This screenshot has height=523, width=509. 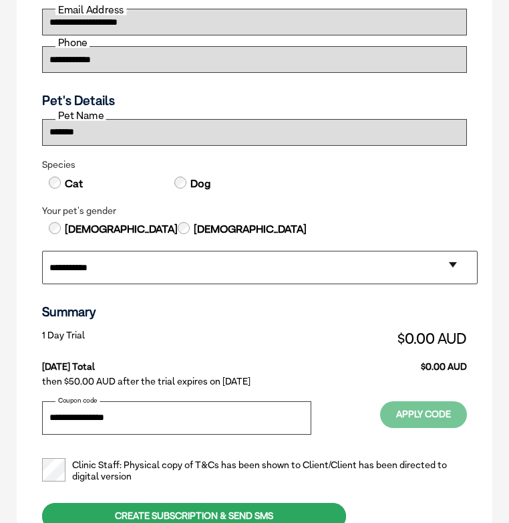 I want to click on td: 1 Day Trial, so click(x=134, y=338).